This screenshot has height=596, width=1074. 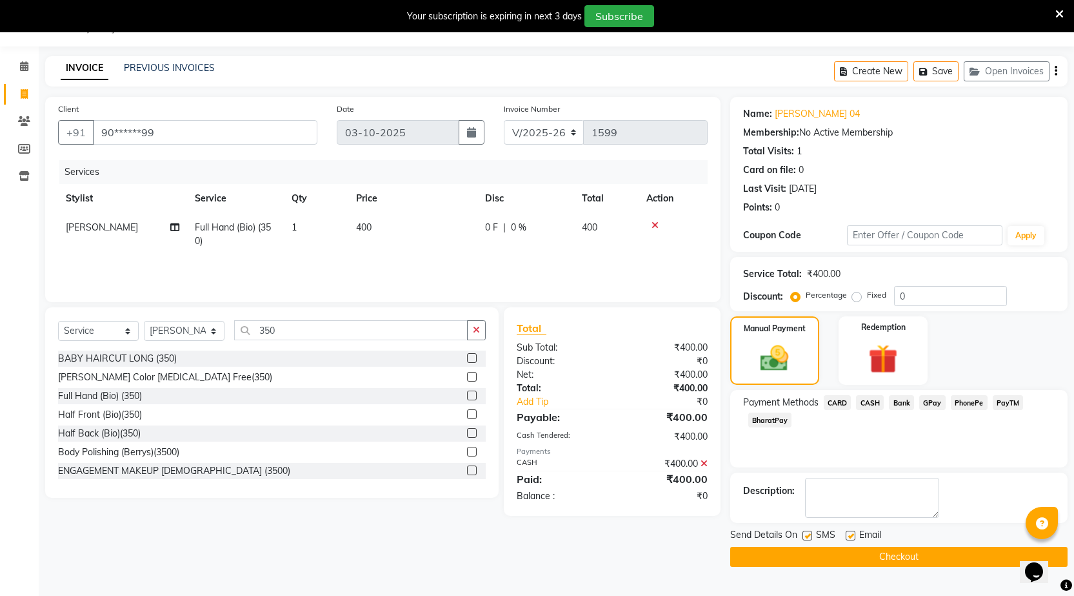 What do you see at coordinates (769, 151) in the screenshot?
I see `div: Total Visits:` at bounding box center [769, 151].